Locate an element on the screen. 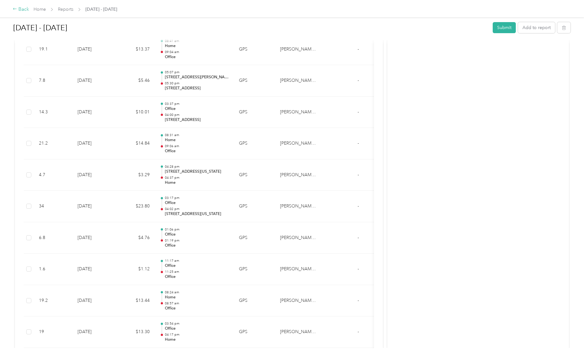  p: 04:02 pm is located at coordinates (197, 209).